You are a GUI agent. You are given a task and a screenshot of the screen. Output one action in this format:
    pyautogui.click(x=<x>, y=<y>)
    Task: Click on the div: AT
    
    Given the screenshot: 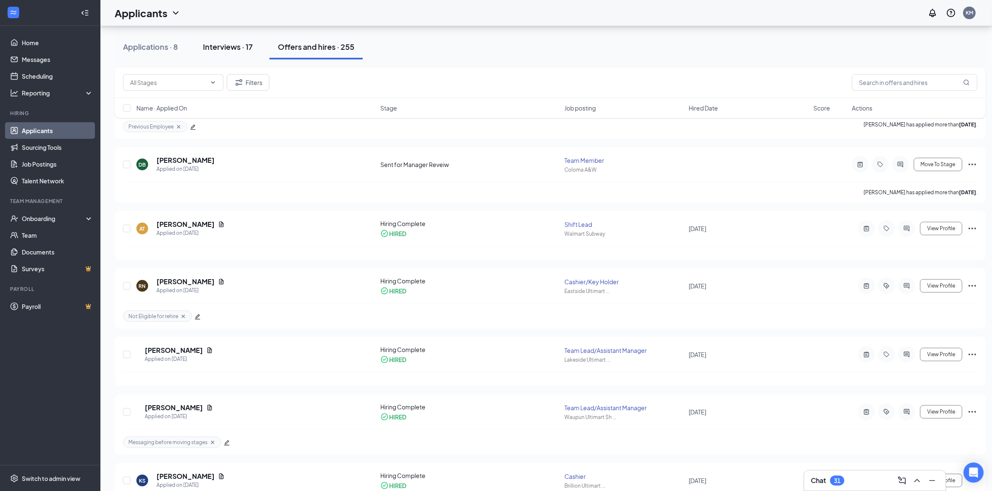 What is the action you would take?
    pyautogui.click(x=142, y=229)
    